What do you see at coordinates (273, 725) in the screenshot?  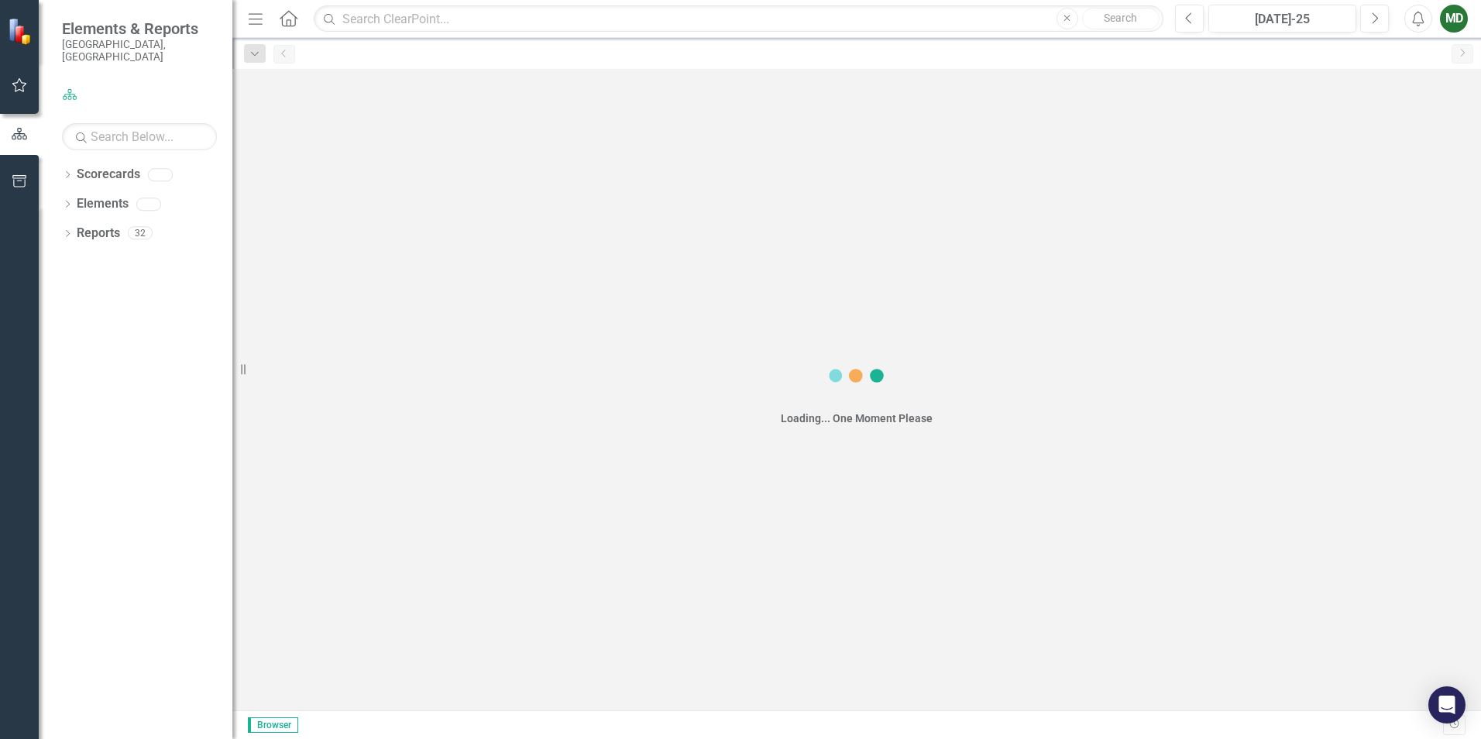 I see `span: Browser` at bounding box center [273, 725].